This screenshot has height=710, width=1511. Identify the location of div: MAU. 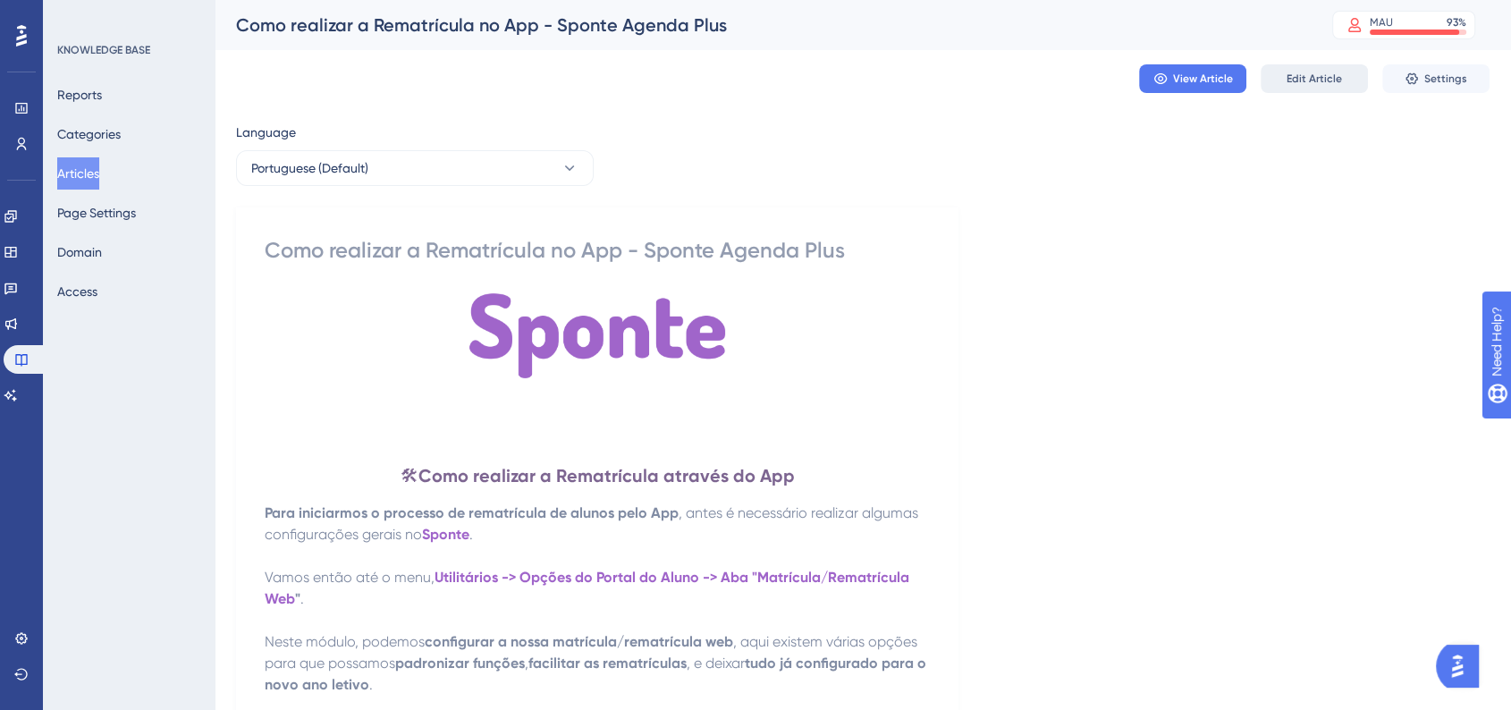
(1381, 22).